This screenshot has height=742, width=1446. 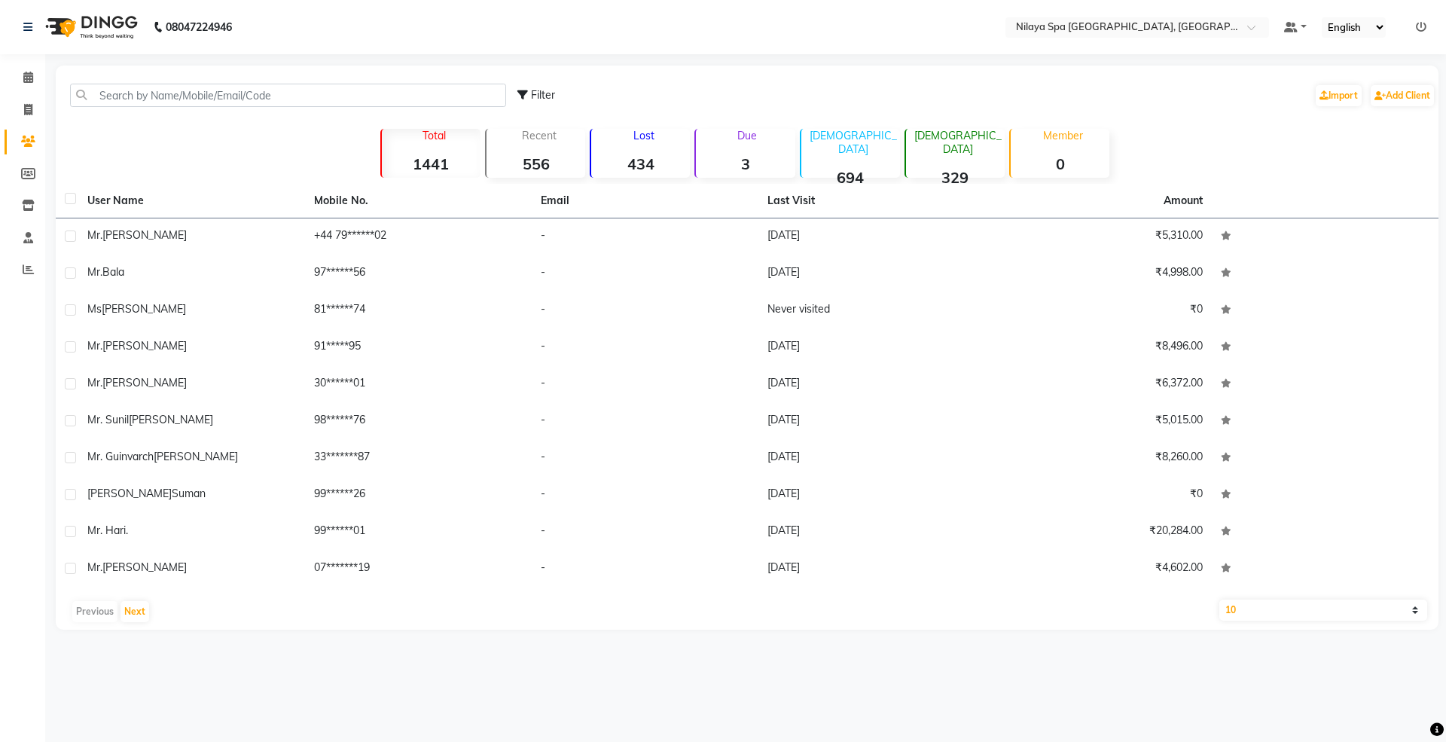 I want to click on p: Member, so click(x=1063, y=136).